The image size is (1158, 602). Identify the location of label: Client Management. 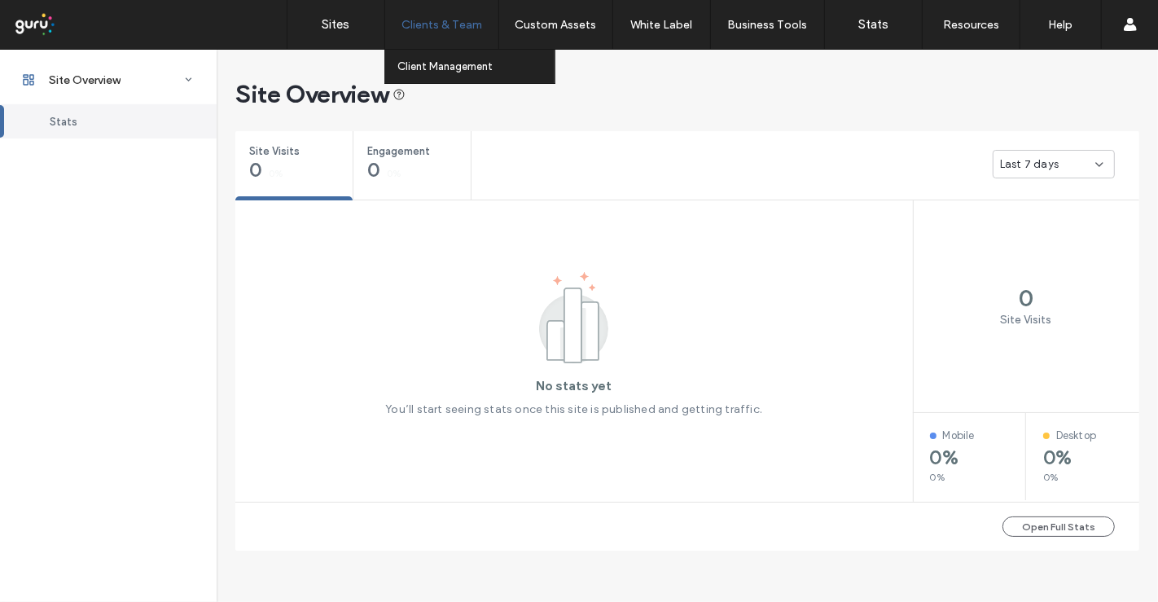
(445, 66).